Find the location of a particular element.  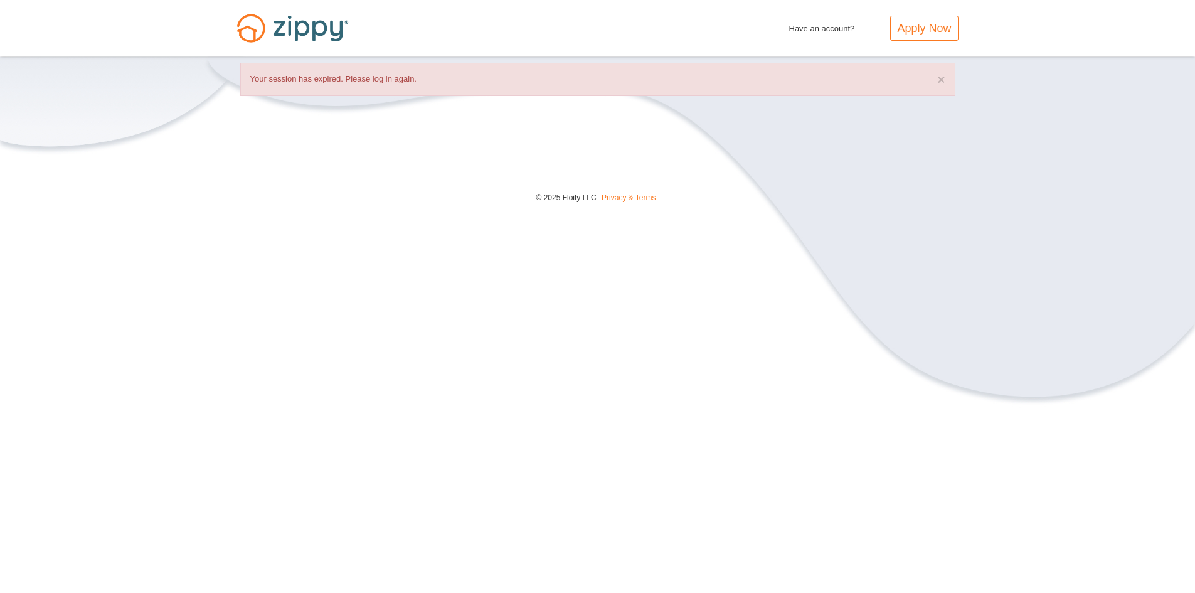

span: Have an account? is located at coordinates (822, 26).